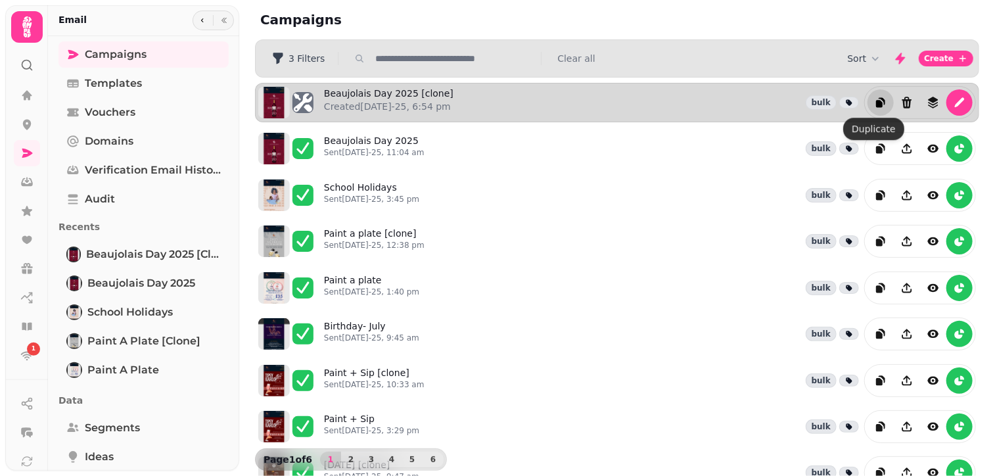  What do you see at coordinates (392, 459) in the screenshot?
I see `span: 4` at bounding box center [392, 459].